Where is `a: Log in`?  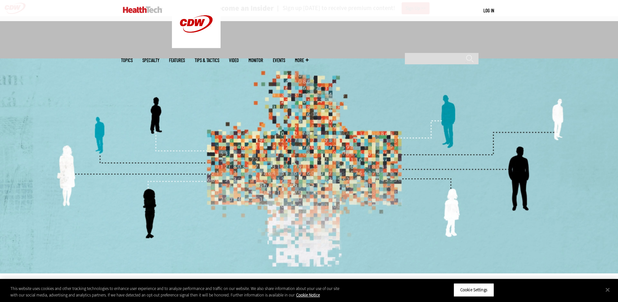 a: Log in is located at coordinates (489, 10).